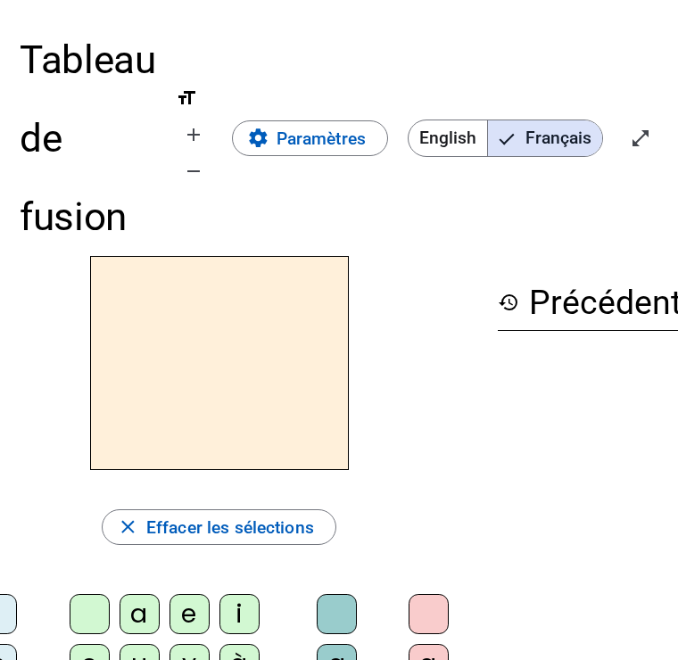 Image resolution: width=678 pixels, height=660 pixels. Describe the element at coordinates (230, 527) in the screenshot. I see `span: Effacer les sélections` at that location.